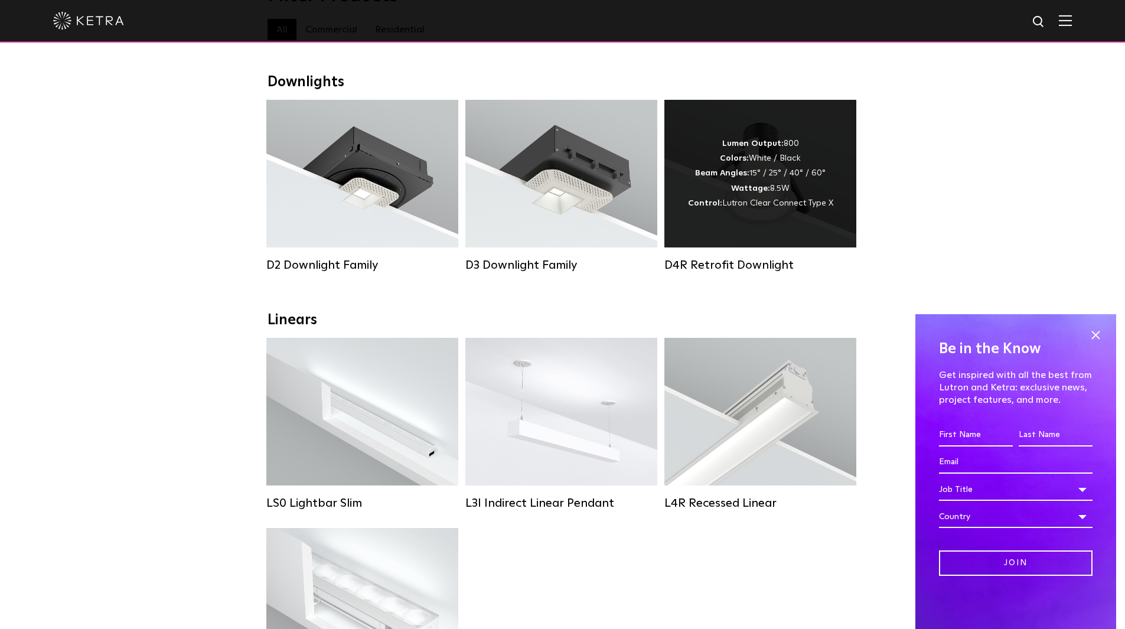 The height and width of the screenshot is (629, 1125). What do you see at coordinates (753, 143) in the screenshot?
I see `strong: Lumen Output:` at bounding box center [753, 143].